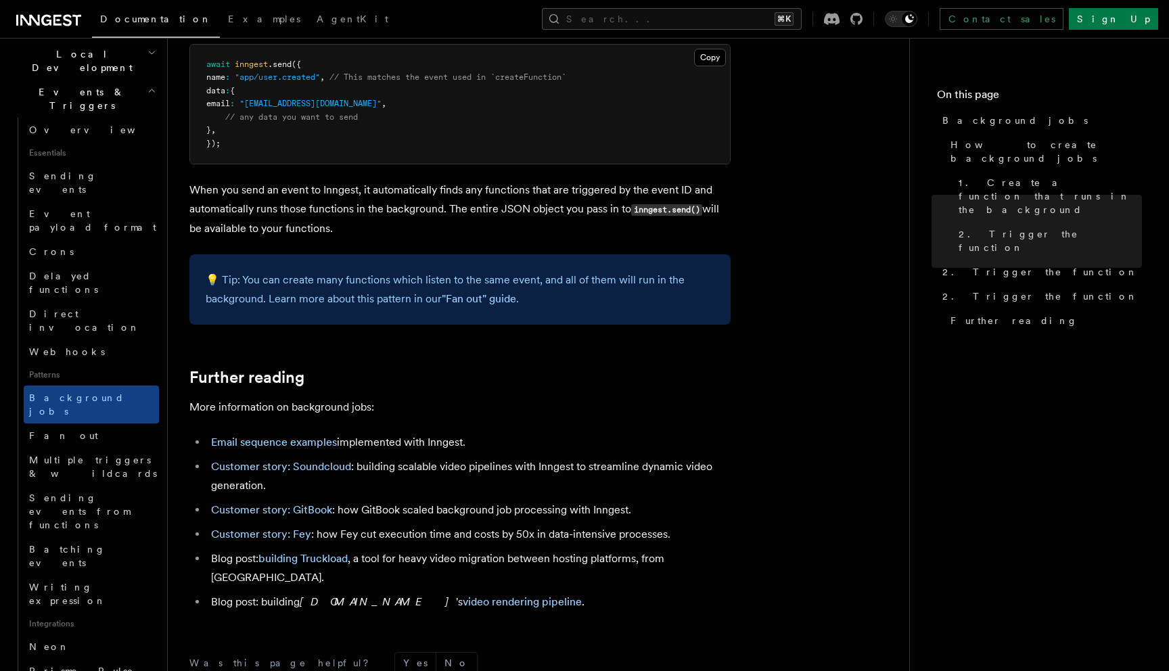 The width and height of the screenshot is (1169, 671). I want to click on span: Direct invocation, so click(85, 321).